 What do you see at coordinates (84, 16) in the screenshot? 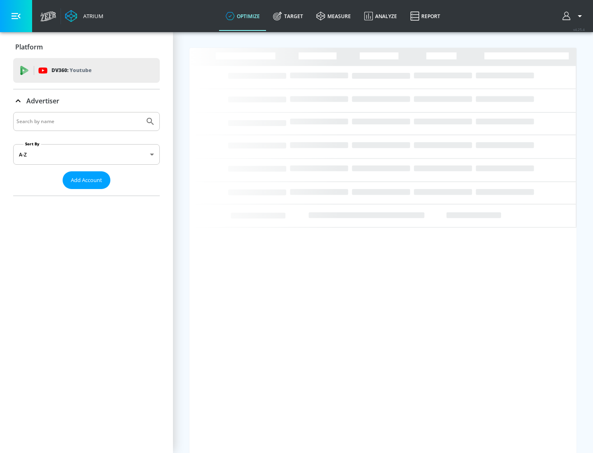
I see `a: Atrium` at bounding box center [84, 16].